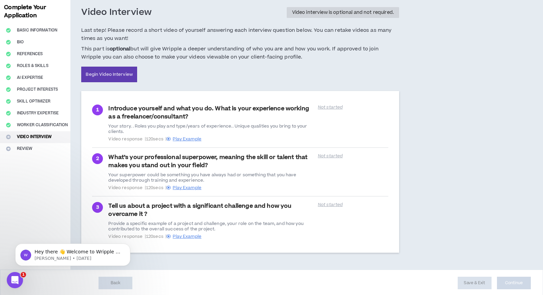 The height and width of the screenshot is (295, 543). I want to click on span: This part is but will give Wripple a deeper understanding of who you are and how you work. If app..., so click(240, 53).